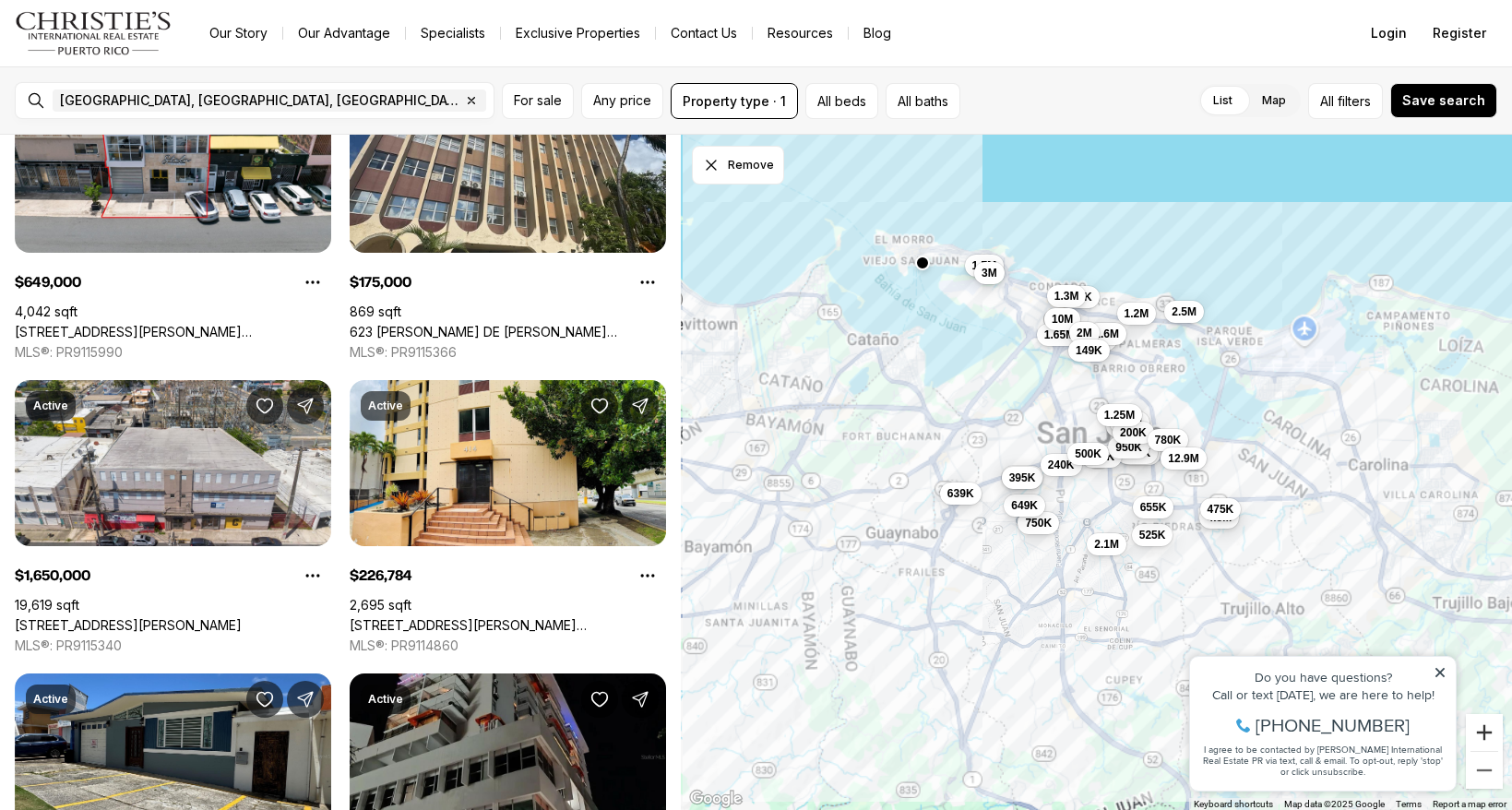 This screenshot has width=1512, height=810. I want to click on span: 245K, so click(1078, 297).